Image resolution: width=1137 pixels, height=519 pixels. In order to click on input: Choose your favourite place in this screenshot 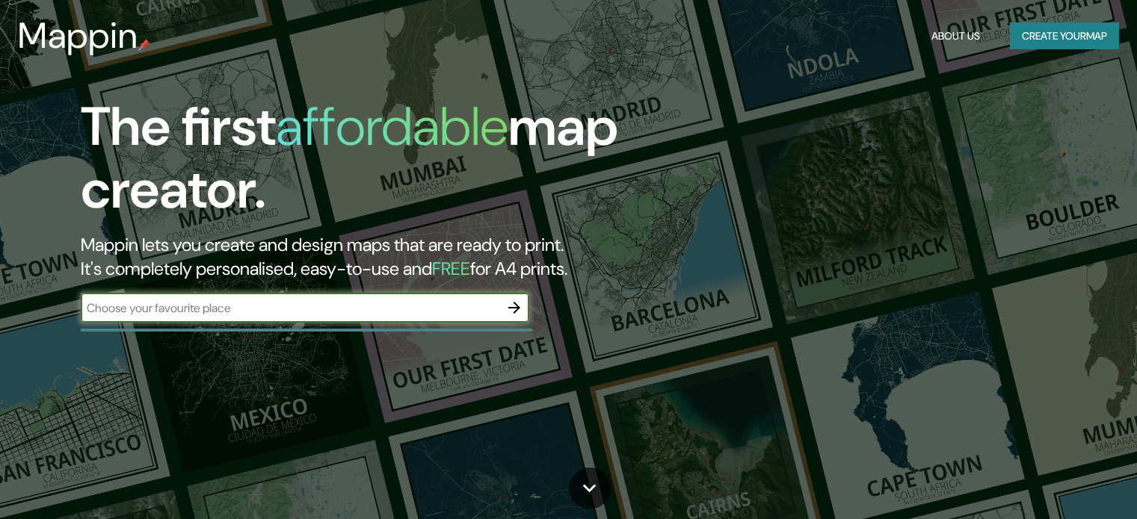, I will do `click(290, 308)`.